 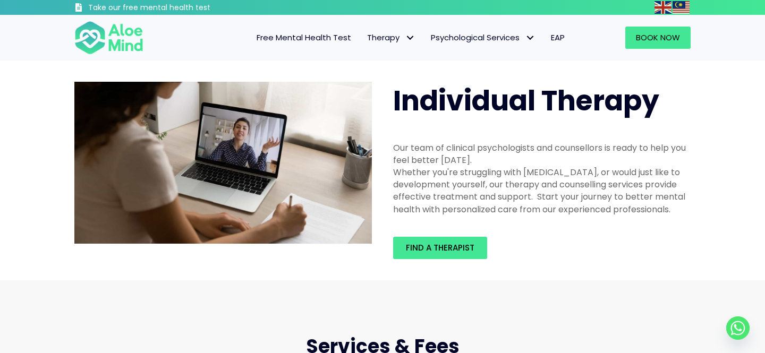 What do you see at coordinates (409, 38) in the screenshot?
I see `span: Therapy: submenu` at bounding box center [409, 38].